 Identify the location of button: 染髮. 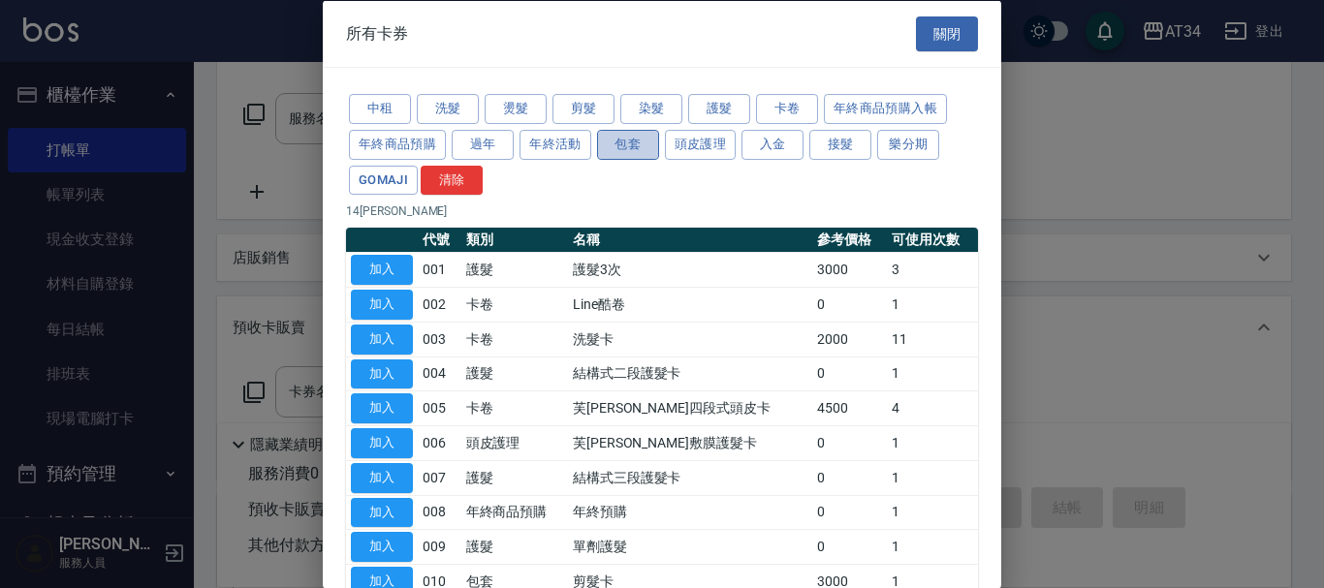
(652, 109).